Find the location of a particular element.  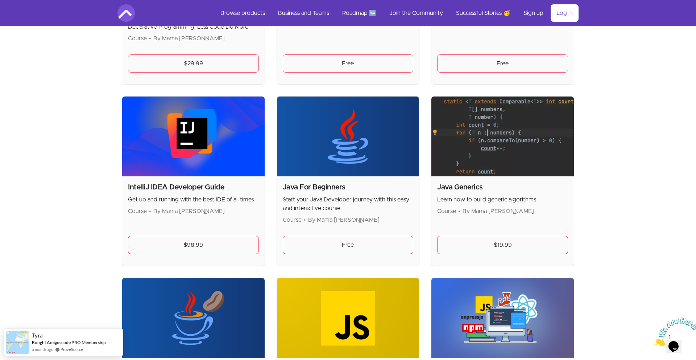

img: provesource social proof notification image is located at coordinates (17, 342).